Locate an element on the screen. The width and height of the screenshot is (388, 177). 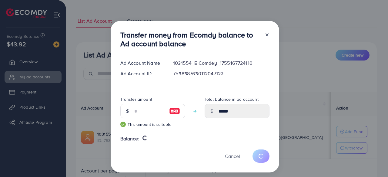
img: image is located at coordinates (174, 111).